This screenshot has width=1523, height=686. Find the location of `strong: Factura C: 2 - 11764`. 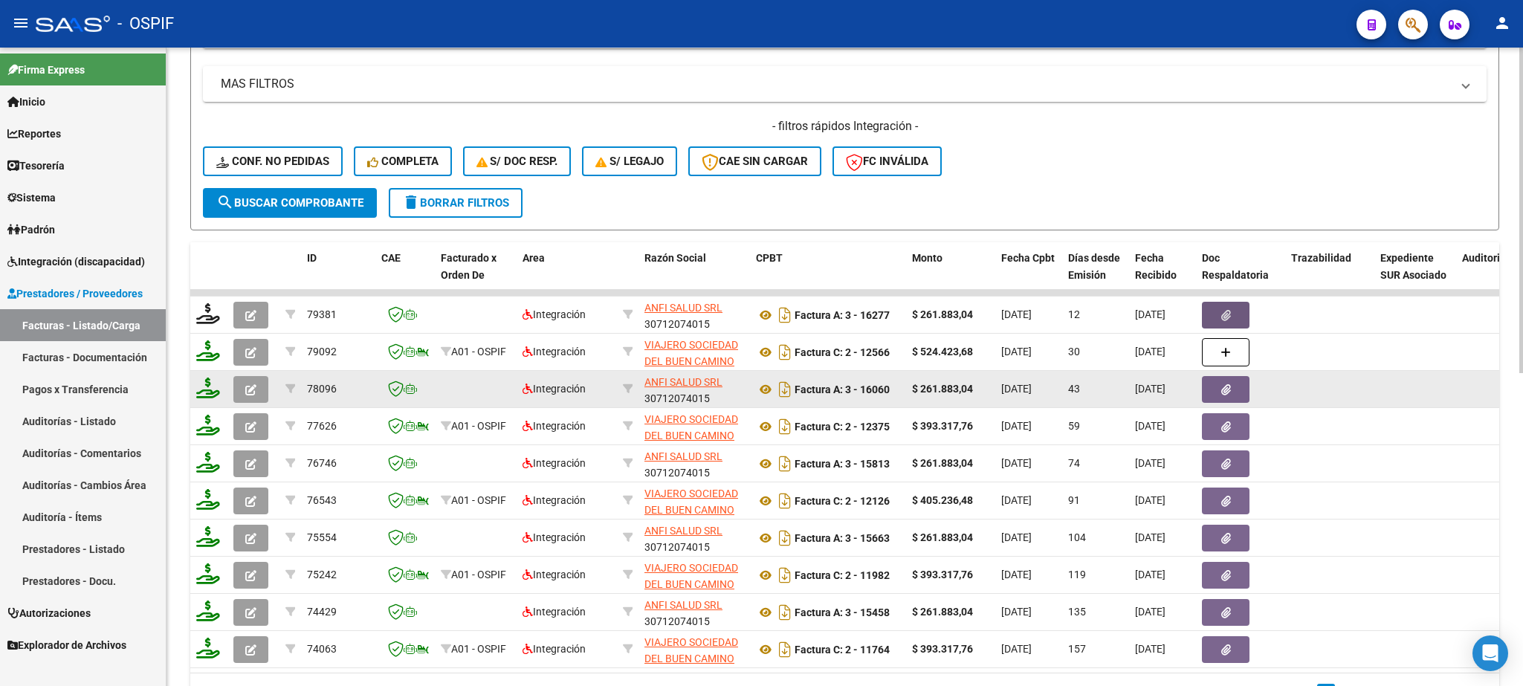

strong: Factura C: 2 - 11764 is located at coordinates (842, 650).